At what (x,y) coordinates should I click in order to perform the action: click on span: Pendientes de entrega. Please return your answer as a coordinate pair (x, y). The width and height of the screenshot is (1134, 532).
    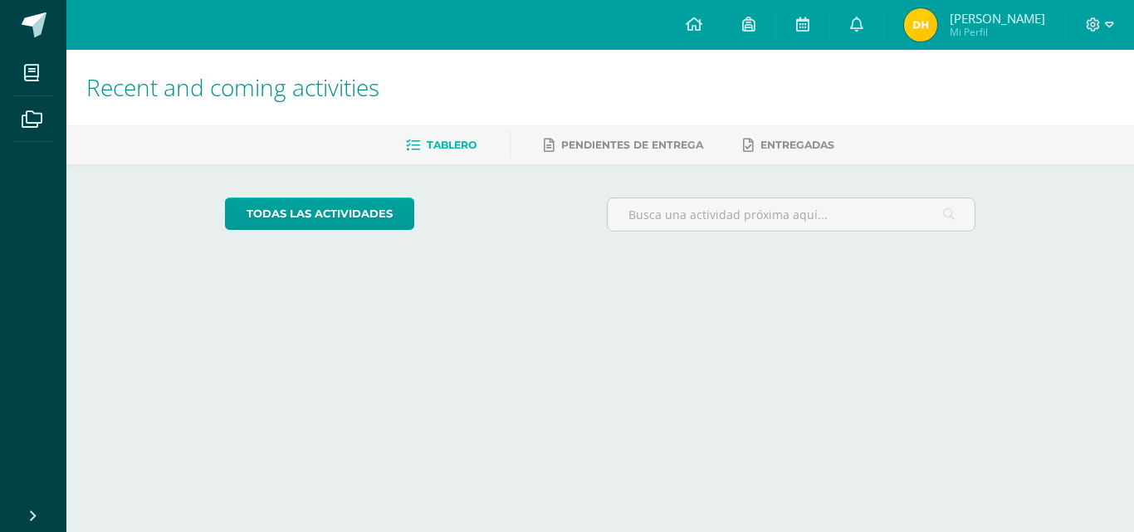
    Looking at the image, I should click on (632, 144).